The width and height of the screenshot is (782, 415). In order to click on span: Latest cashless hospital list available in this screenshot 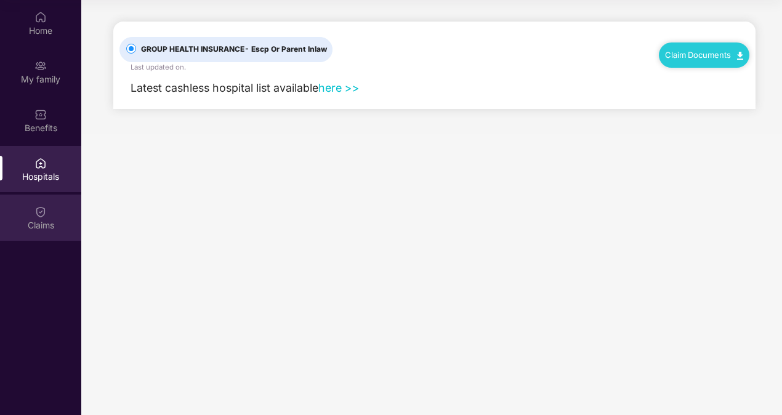, I will do `click(224, 87)`.